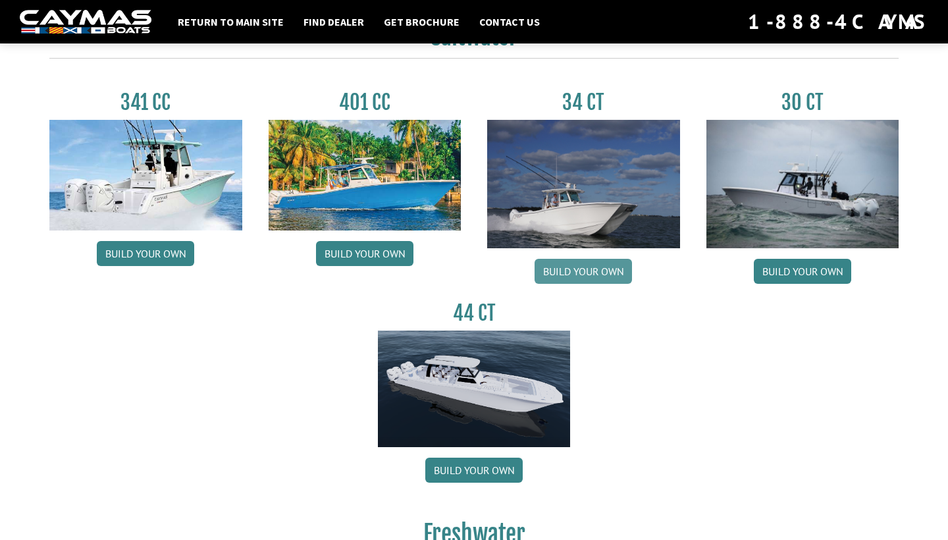 The height and width of the screenshot is (540, 948). I want to click on img: 341CC-thumbjpg.jpg, so click(146, 175).